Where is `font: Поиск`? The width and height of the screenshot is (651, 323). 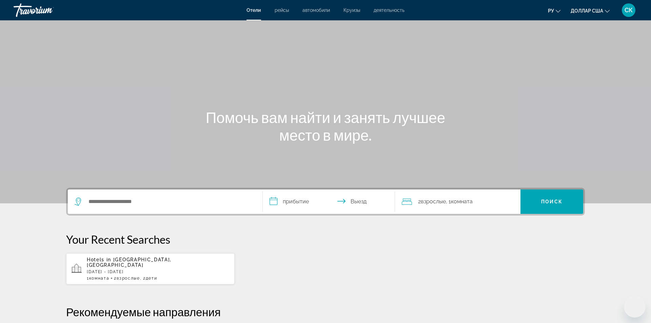 font: Поиск is located at coordinates (552, 202).